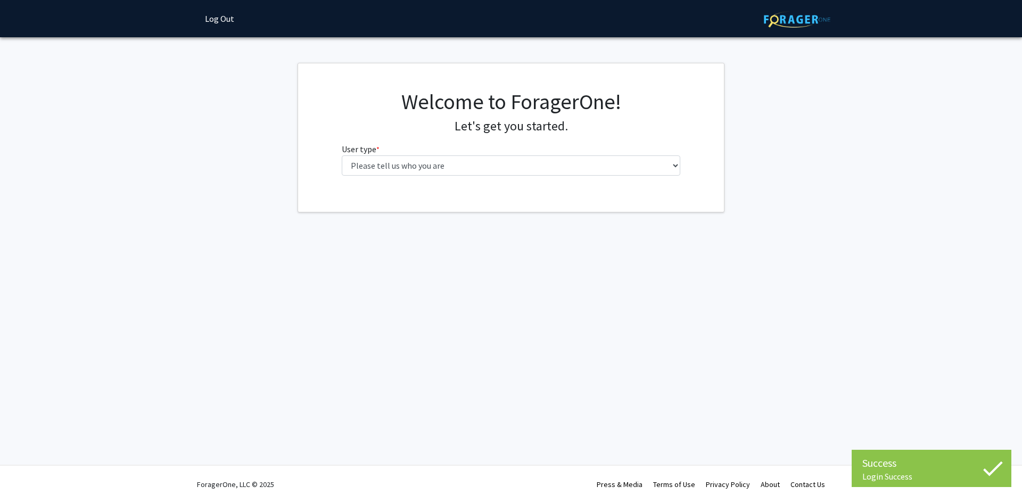 The width and height of the screenshot is (1022, 503). What do you see at coordinates (360, 149) in the screenshot?
I see `label: User type` at bounding box center [360, 149].